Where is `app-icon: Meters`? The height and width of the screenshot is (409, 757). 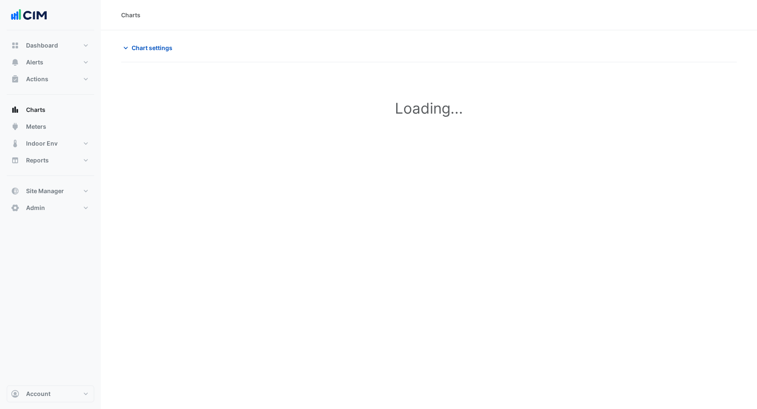
app-icon: Meters is located at coordinates (15, 127).